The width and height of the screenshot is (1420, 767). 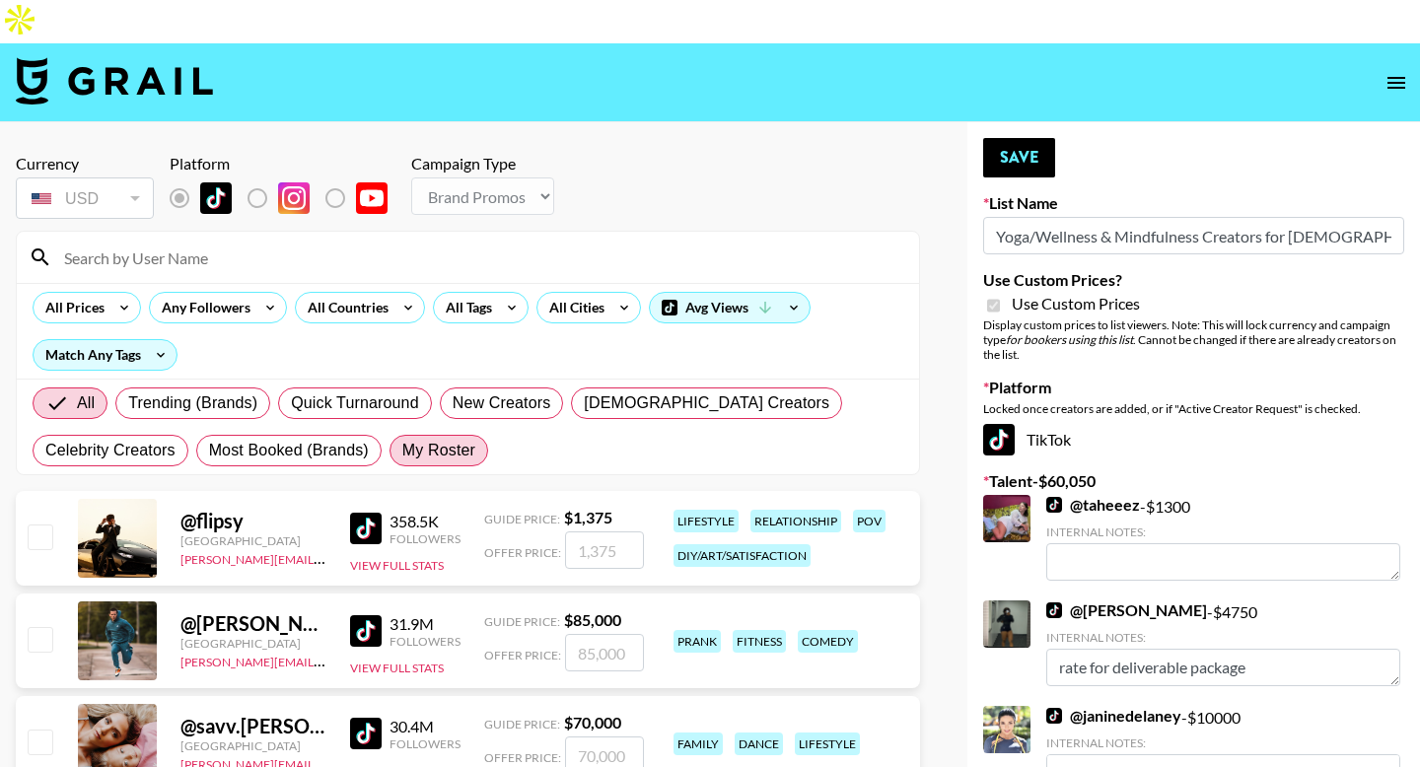 I want to click on div: 30.4M, so click(x=425, y=727).